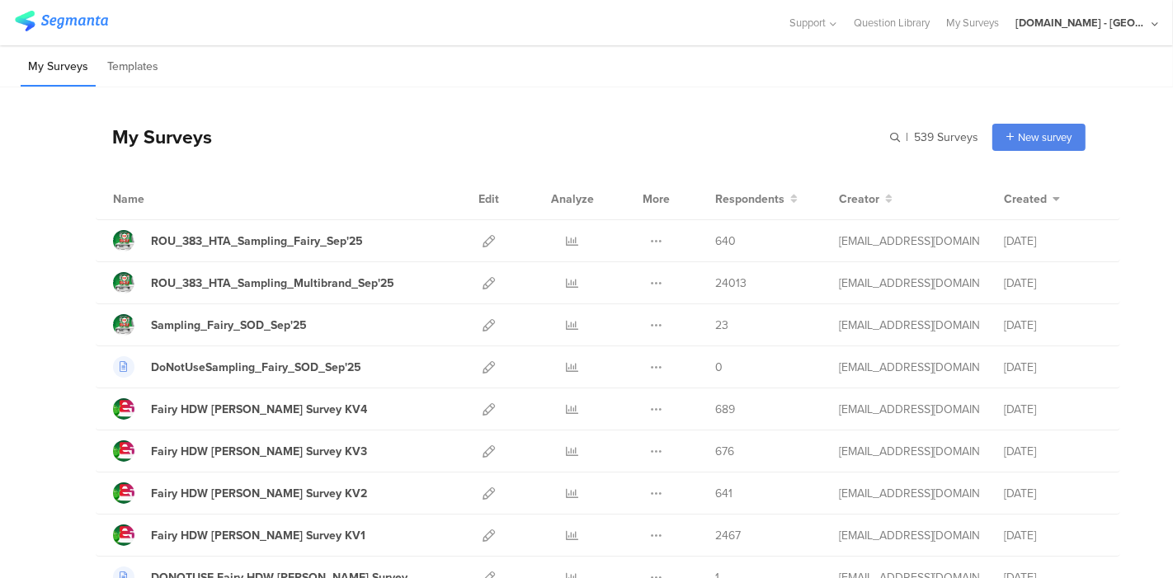  What do you see at coordinates (723, 493) in the screenshot?
I see `span: 641` at bounding box center [723, 493].